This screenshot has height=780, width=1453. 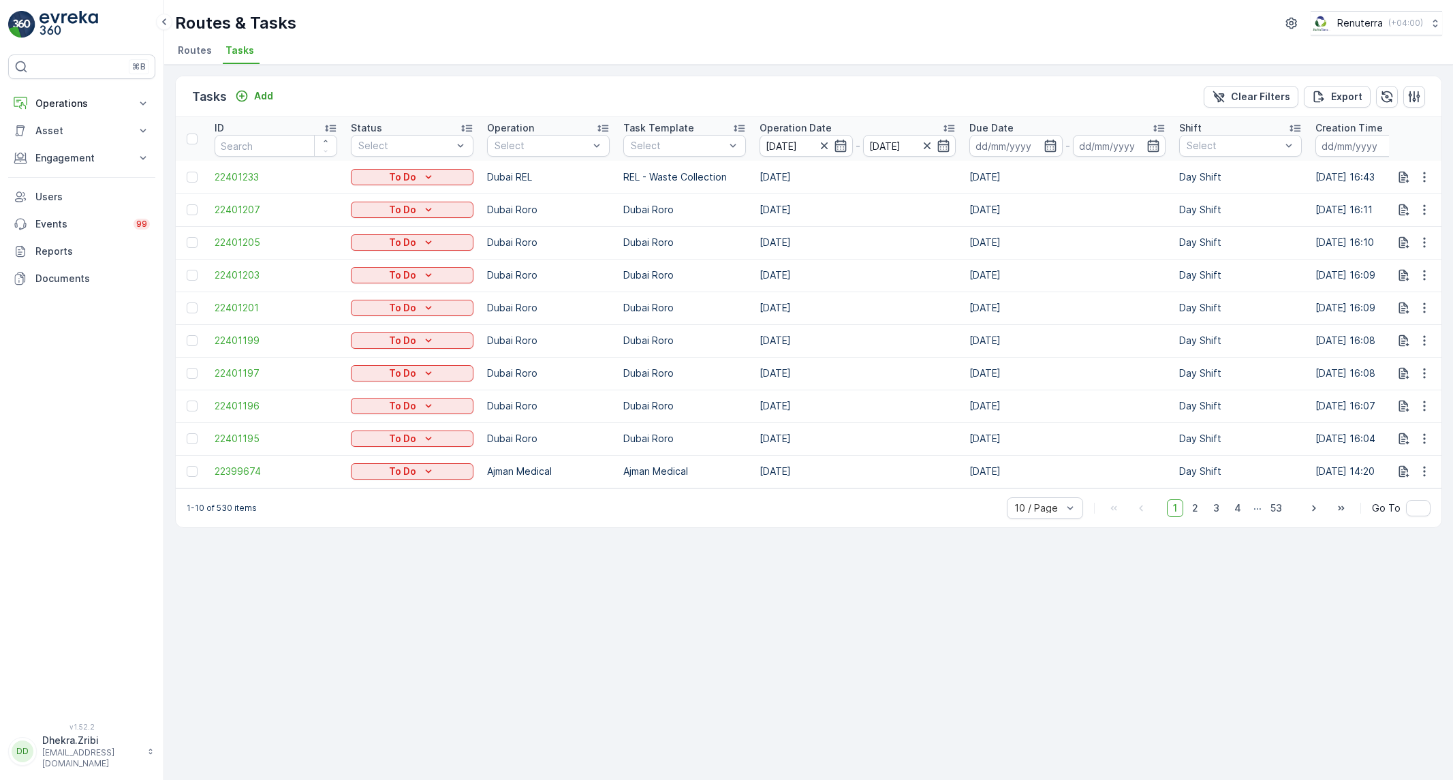 What do you see at coordinates (82, 104) in the screenshot?
I see `button: Operations` at bounding box center [82, 104].